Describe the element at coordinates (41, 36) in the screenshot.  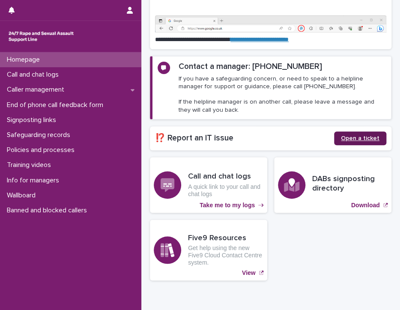
I see `img: rhQMoQhaT3yELyF149Cw` at that location.